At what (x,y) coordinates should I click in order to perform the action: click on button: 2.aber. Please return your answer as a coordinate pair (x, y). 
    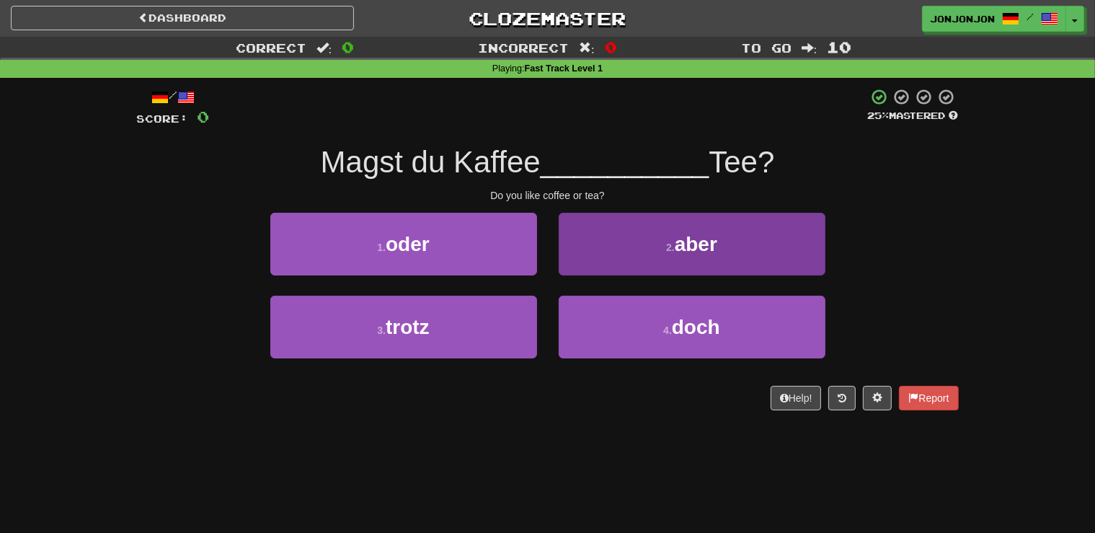
    Looking at the image, I should click on (692, 244).